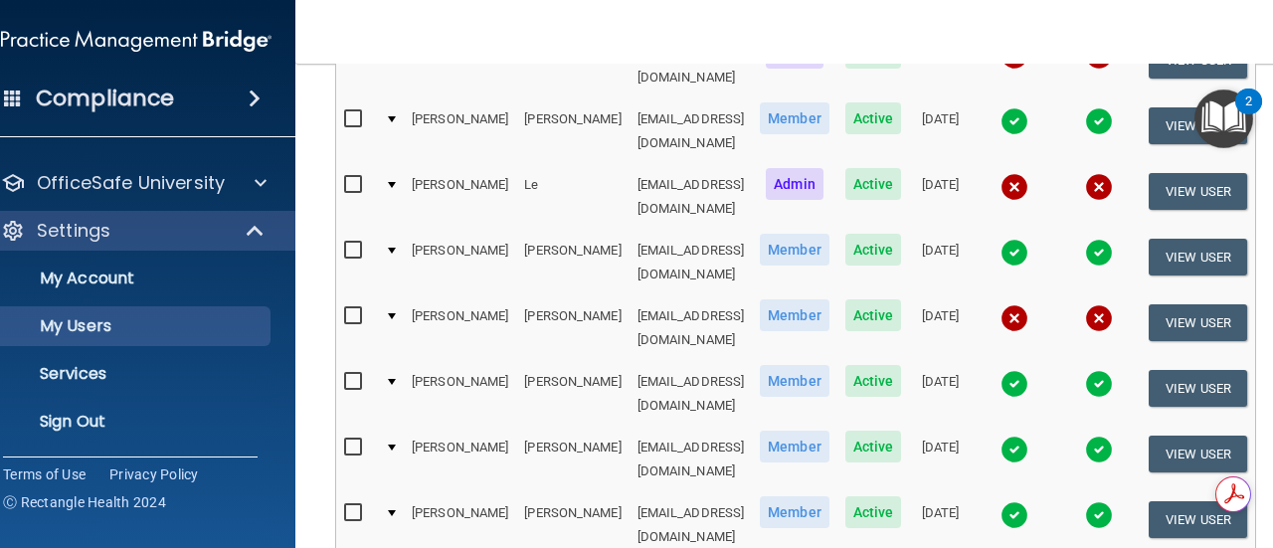  Describe the element at coordinates (133, 231) in the screenshot. I see `a: Settings` at that location.